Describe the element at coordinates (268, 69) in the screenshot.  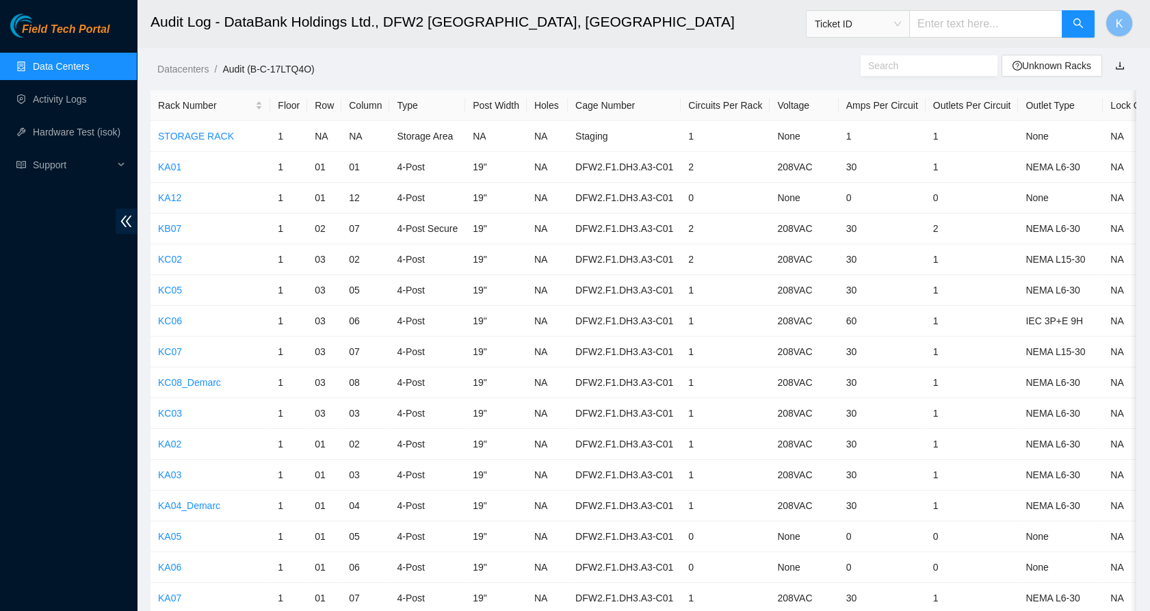
I see `a: Audit (B-C-17LTQ4O)` at that location.